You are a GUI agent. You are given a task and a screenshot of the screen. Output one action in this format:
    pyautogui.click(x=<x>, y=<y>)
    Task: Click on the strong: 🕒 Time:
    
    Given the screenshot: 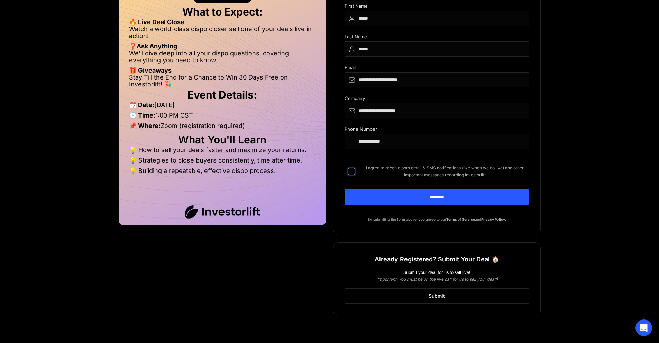 What is the action you would take?
    pyautogui.click(x=142, y=115)
    